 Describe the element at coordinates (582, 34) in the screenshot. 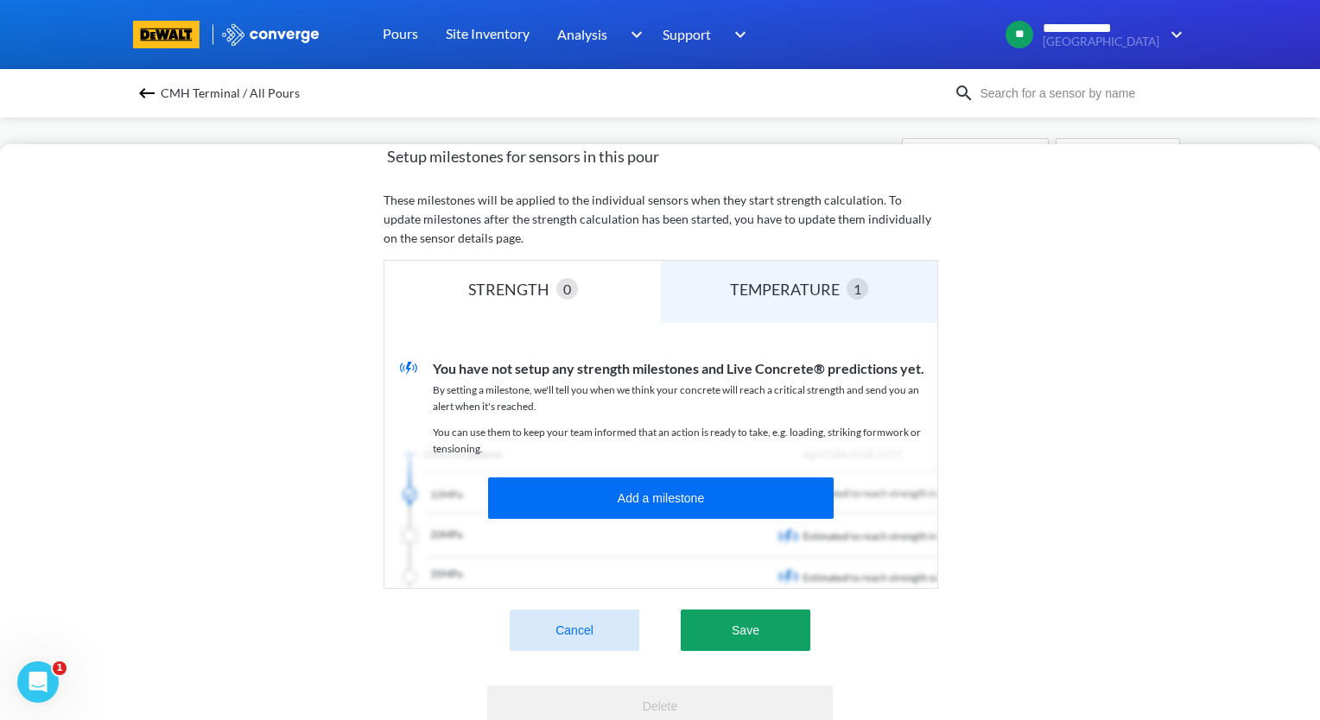

I see `span: Analysis` at that location.